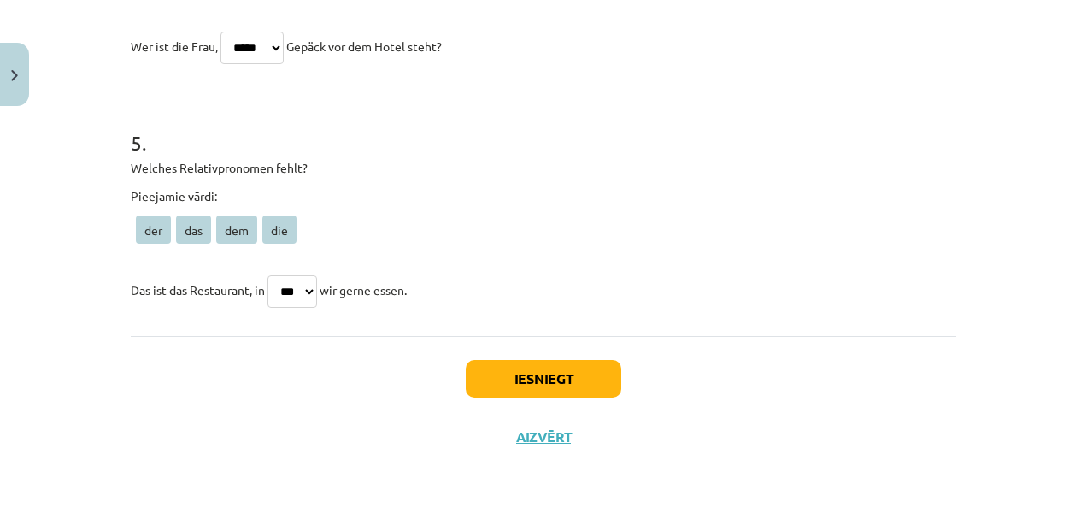  I want to click on span: wir gerne essen., so click(363, 290).